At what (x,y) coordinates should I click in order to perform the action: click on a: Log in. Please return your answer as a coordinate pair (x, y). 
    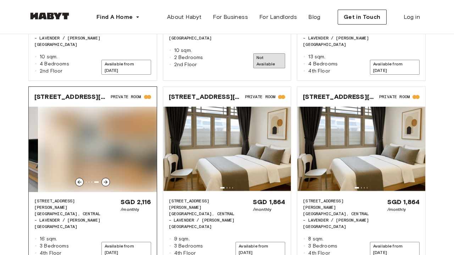
    Looking at the image, I should click on (412, 17).